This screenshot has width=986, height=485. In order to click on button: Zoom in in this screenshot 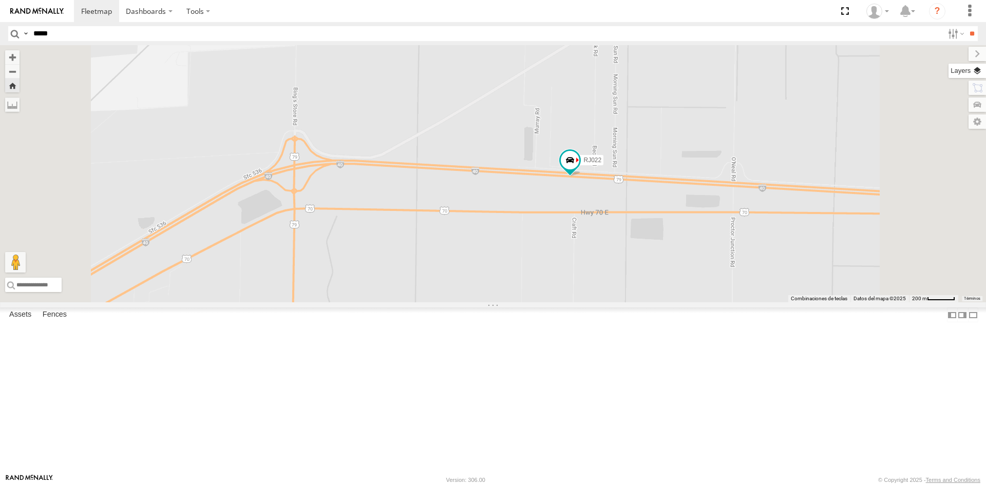, I will do `click(12, 57)`.